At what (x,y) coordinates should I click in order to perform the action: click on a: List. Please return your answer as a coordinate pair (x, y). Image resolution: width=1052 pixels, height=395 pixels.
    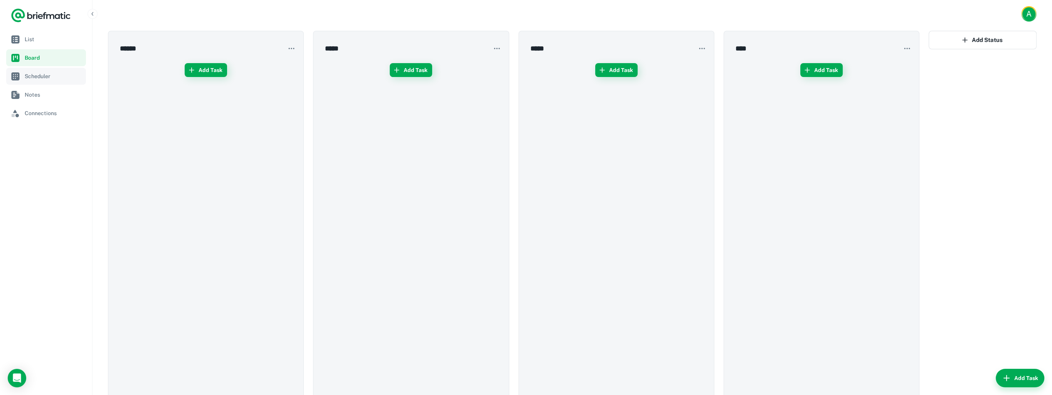
    Looking at the image, I should click on (46, 39).